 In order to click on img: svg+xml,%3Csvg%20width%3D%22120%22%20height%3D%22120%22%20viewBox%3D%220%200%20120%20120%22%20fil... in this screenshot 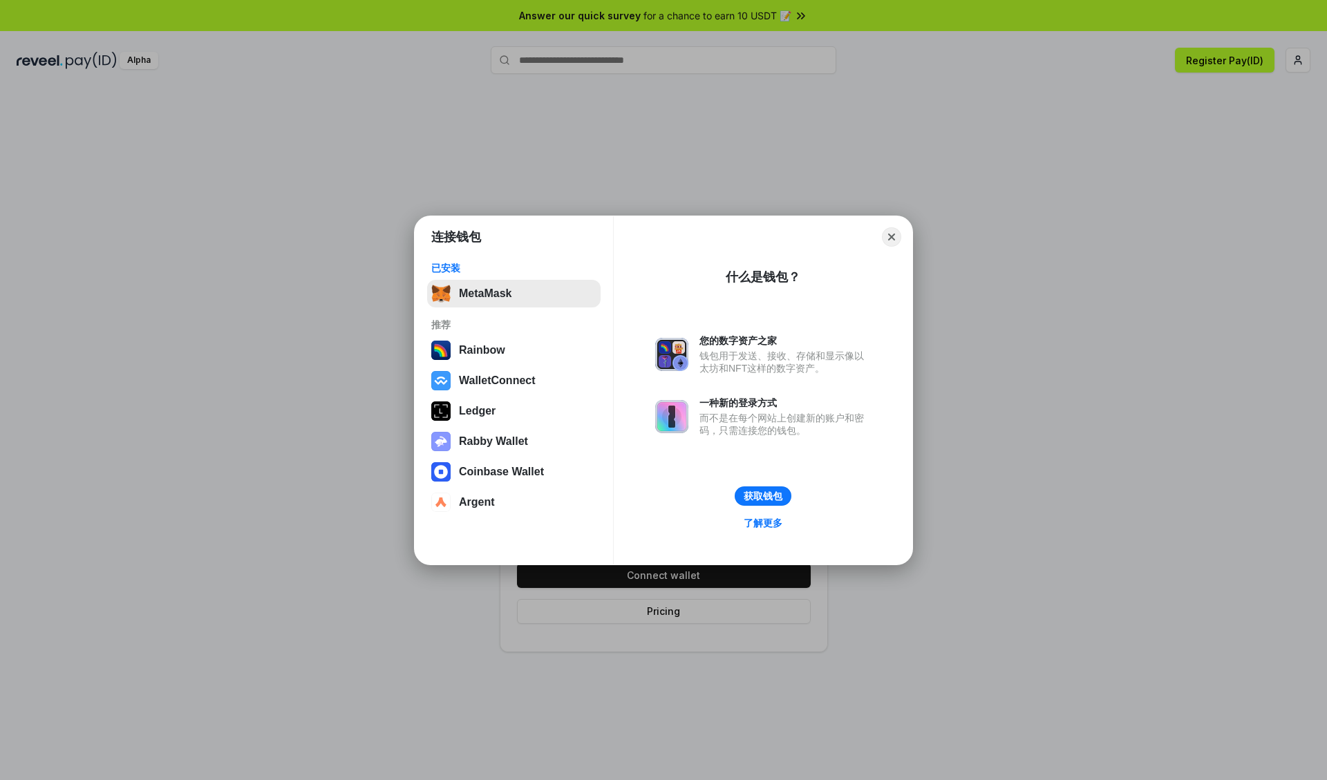, I will do `click(441, 350)`.